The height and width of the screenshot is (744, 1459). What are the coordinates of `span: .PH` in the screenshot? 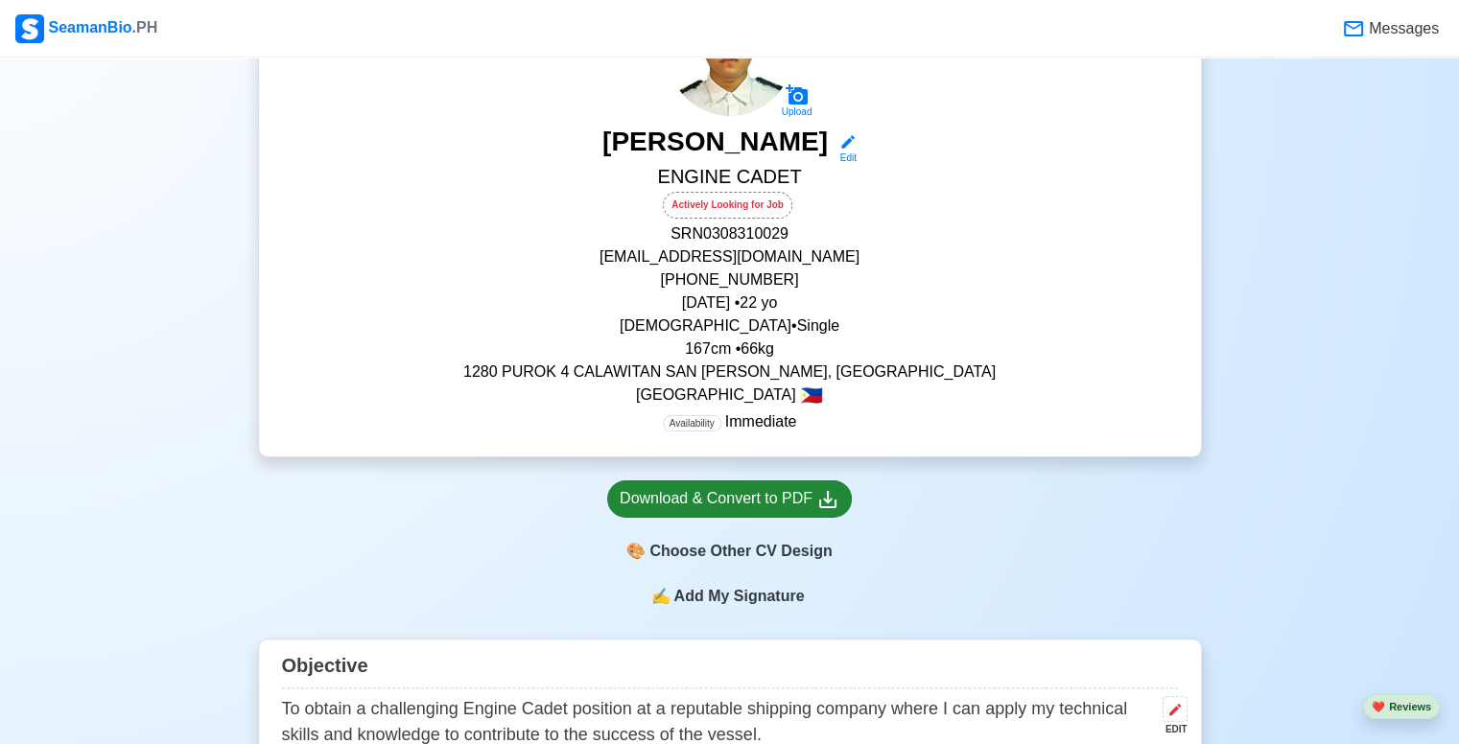 It's located at (145, 27).